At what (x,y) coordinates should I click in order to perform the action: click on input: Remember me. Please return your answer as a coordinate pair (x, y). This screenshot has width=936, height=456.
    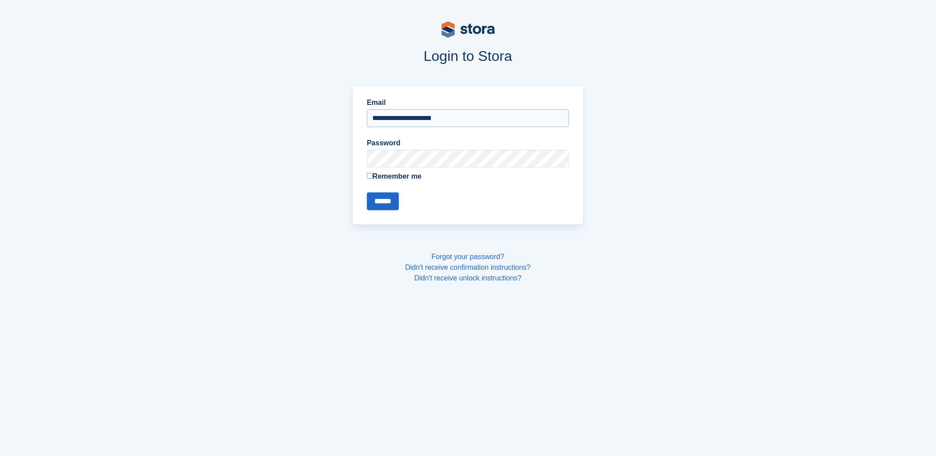
    Looking at the image, I should click on (370, 175).